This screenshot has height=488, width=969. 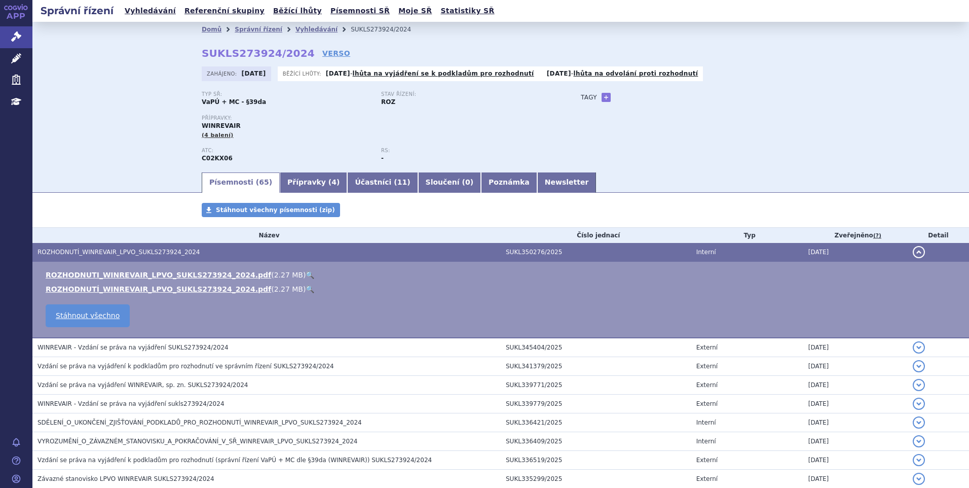 I want to click on h2: Správní řízení, so click(x=77, y=11).